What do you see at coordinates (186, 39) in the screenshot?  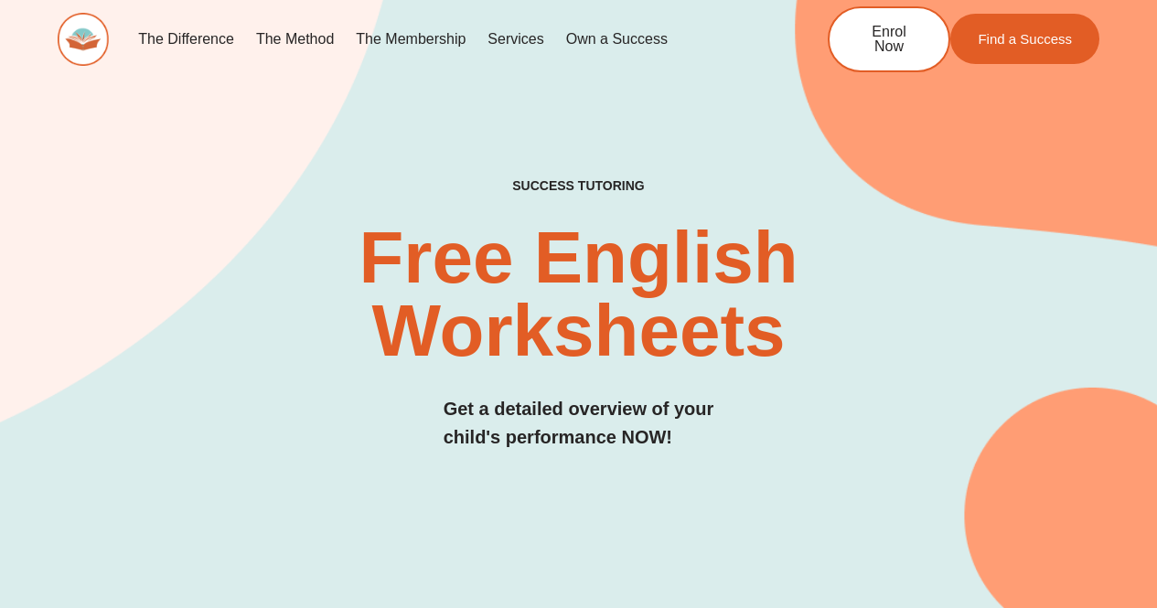 I see `a: The Difference` at bounding box center [186, 39].